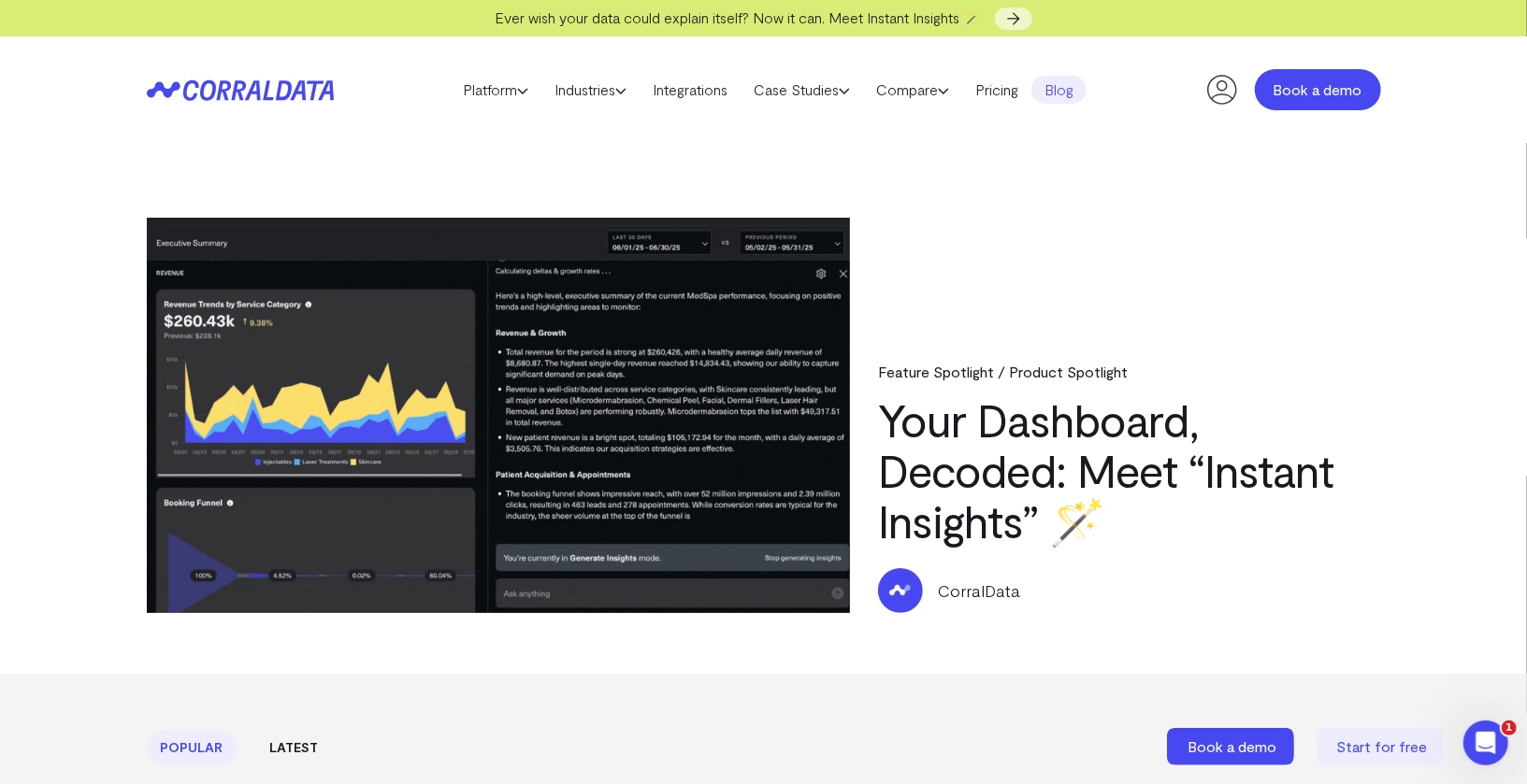  I want to click on a: Your Dashboard, Decoded: Meet “Instant Insights” 🪄, so click(1106, 470).